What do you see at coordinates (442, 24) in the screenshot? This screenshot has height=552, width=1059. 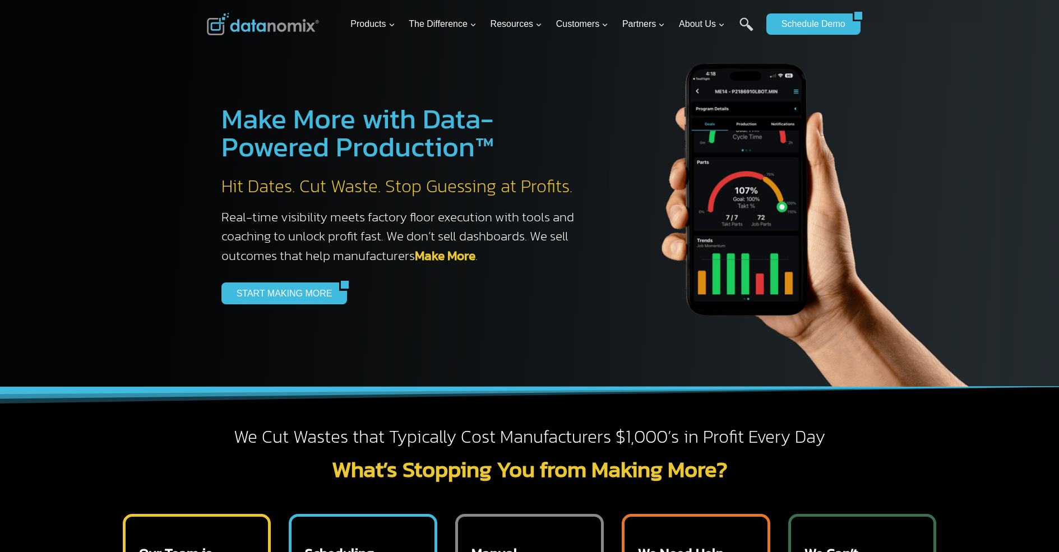 I see `span: The Difference` at bounding box center [442, 24].